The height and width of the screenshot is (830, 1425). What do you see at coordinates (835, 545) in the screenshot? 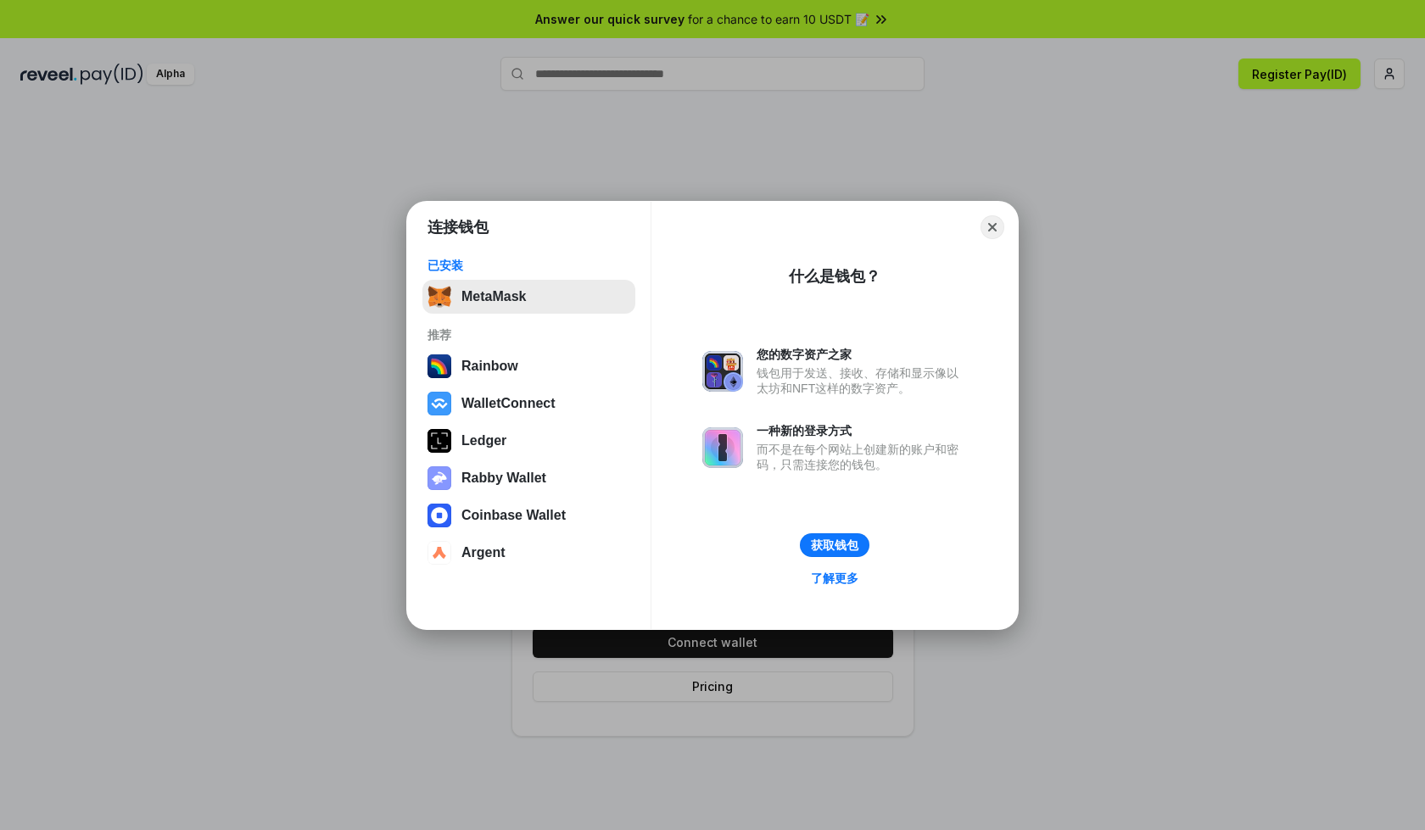
I see `button: 获取钱包` at bounding box center [835, 545].